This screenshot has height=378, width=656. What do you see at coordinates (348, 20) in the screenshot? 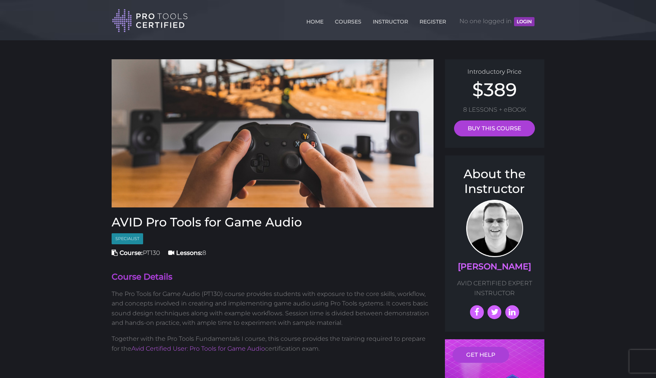
I see `a: COURSES` at bounding box center [348, 20].